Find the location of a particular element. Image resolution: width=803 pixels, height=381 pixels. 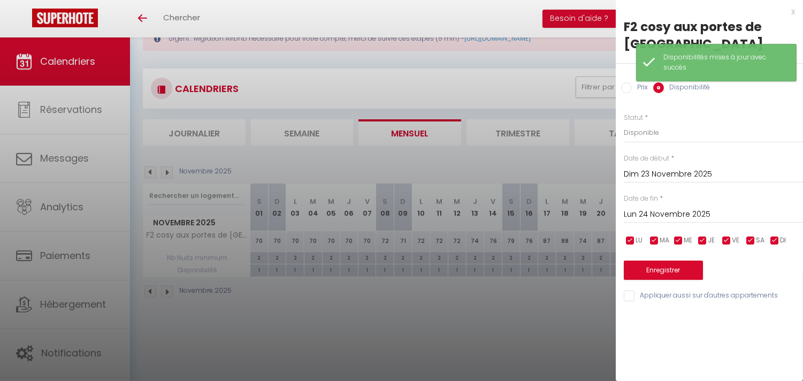

label: Prix is located at coordinates (640, 88).